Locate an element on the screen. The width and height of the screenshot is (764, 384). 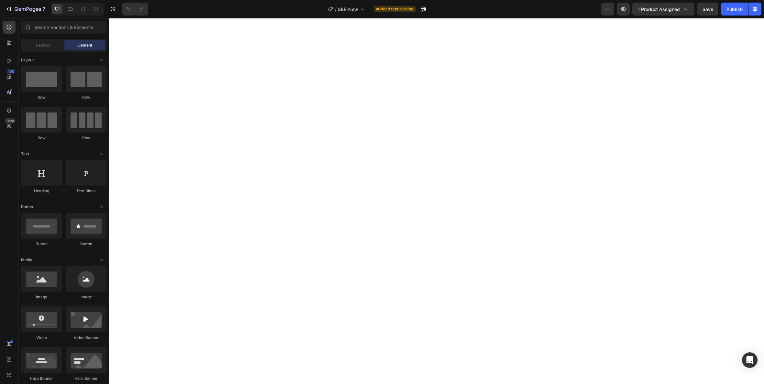
span: 1 product assigned is located at coordinates (659, 9).